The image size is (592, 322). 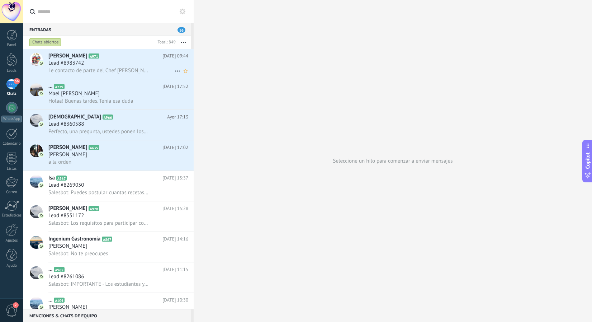 What do you see at coordinates (78, 253) in the screenshot?
I see `span: Salesbot: No te preocupes` at bounding box center [78, 253].